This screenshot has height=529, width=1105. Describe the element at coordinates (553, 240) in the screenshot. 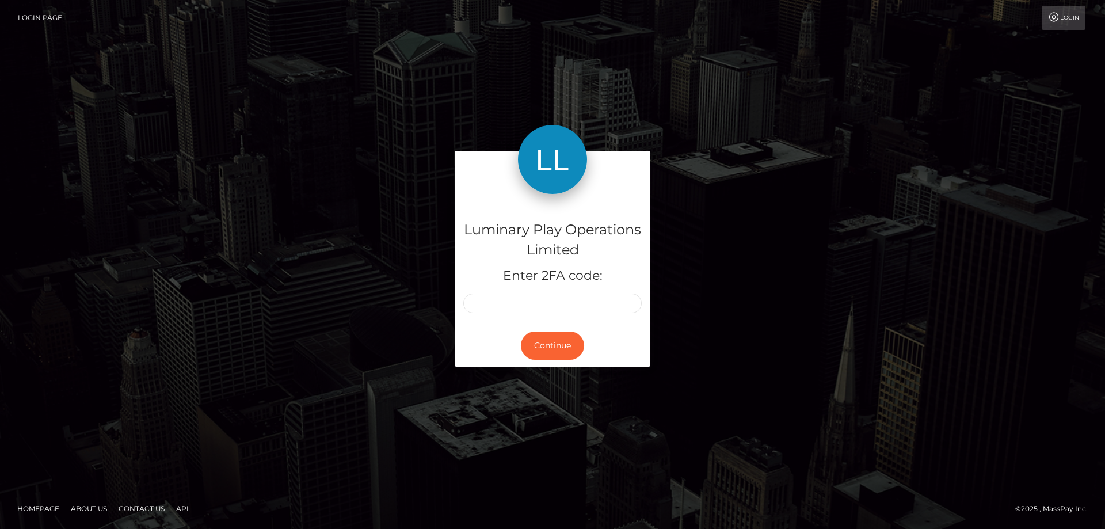

I see `h4: Luminary Play Operations Limited` at that location.